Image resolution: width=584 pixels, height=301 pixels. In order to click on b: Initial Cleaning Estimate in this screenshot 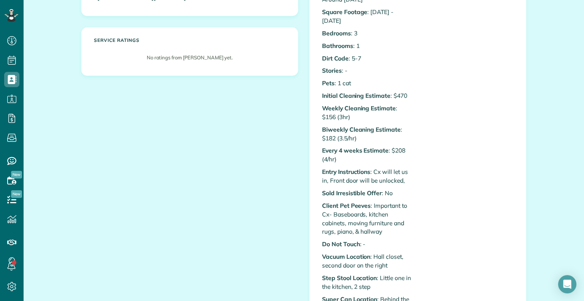, I will do `click(356, 95)`.